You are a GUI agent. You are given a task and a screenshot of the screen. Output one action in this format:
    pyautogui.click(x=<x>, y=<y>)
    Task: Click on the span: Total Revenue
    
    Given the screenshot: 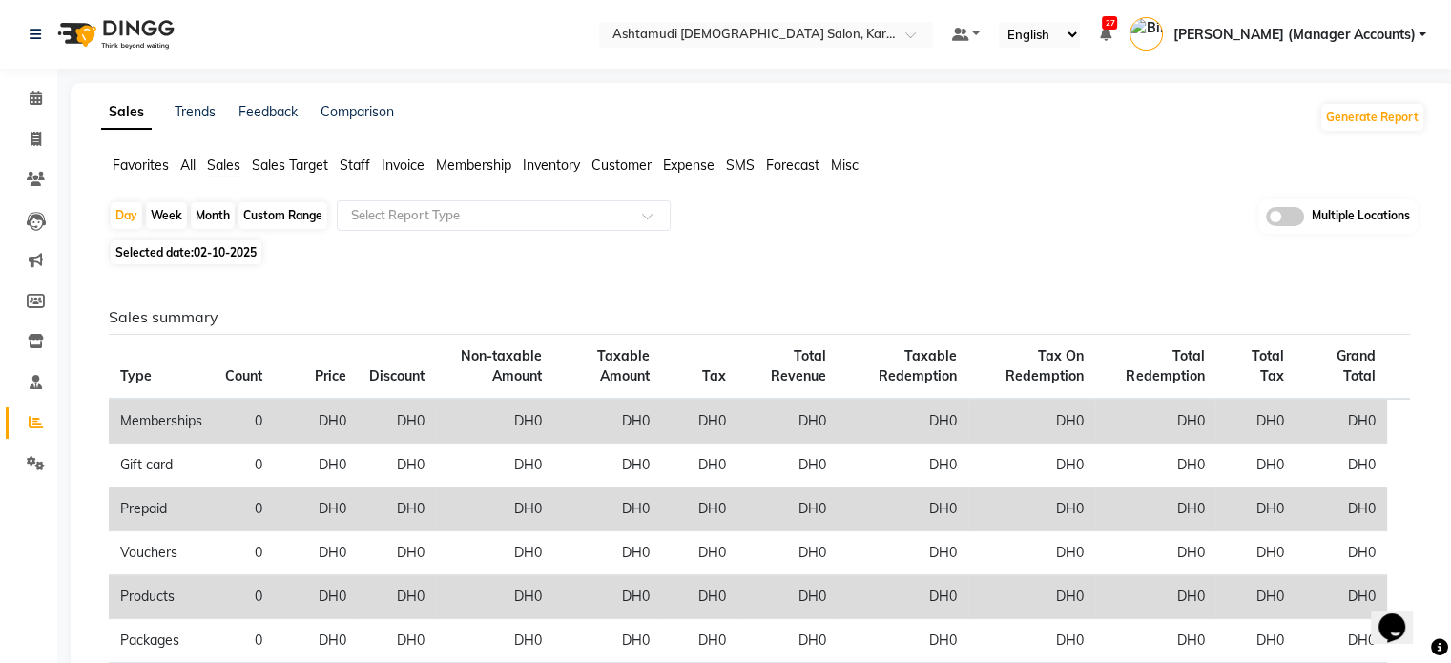 What is the action you would take?
    pyautogui.click(x=798, y=365)
    